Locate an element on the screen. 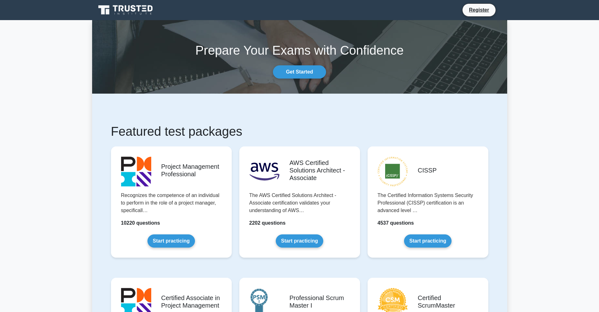 The image size is (599, 312). a: Get Started is located at coordinates (299, 72).